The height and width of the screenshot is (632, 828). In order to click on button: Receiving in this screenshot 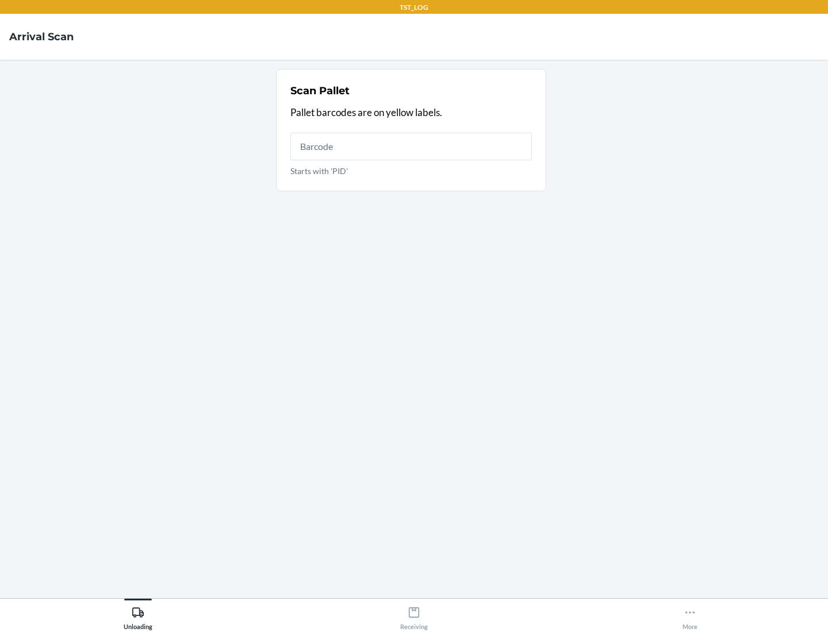, I will do `click(414, 614)`.